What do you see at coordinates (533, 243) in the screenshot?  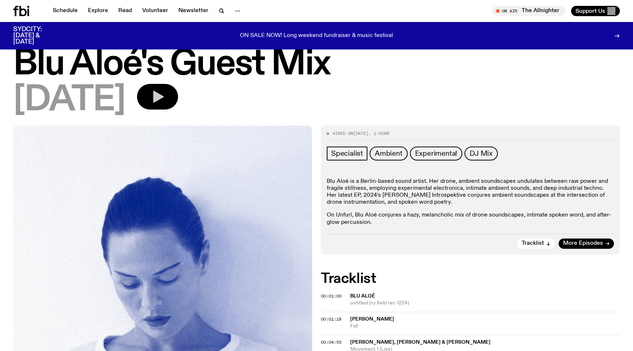 I see `span: Tracklist` at bounding box center [533, 243].